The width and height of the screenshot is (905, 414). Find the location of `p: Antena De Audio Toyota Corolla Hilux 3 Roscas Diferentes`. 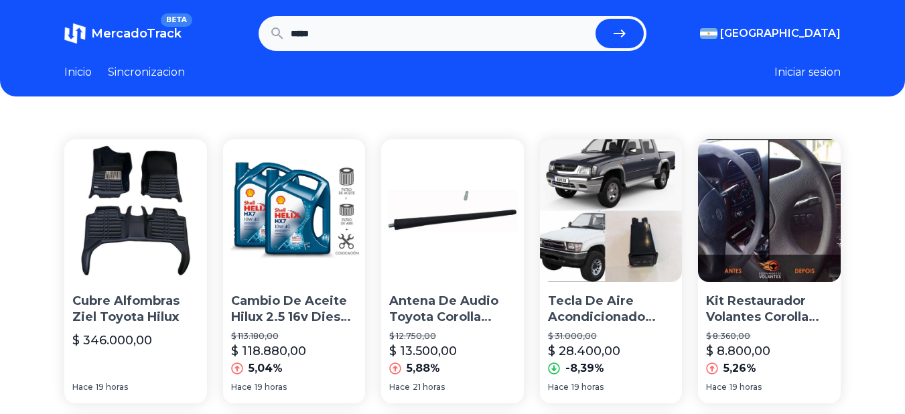

p: Antena De Audio Toyota Corolla Hilux 3 Roscas Diferentes is located at coordinates (452, 310).